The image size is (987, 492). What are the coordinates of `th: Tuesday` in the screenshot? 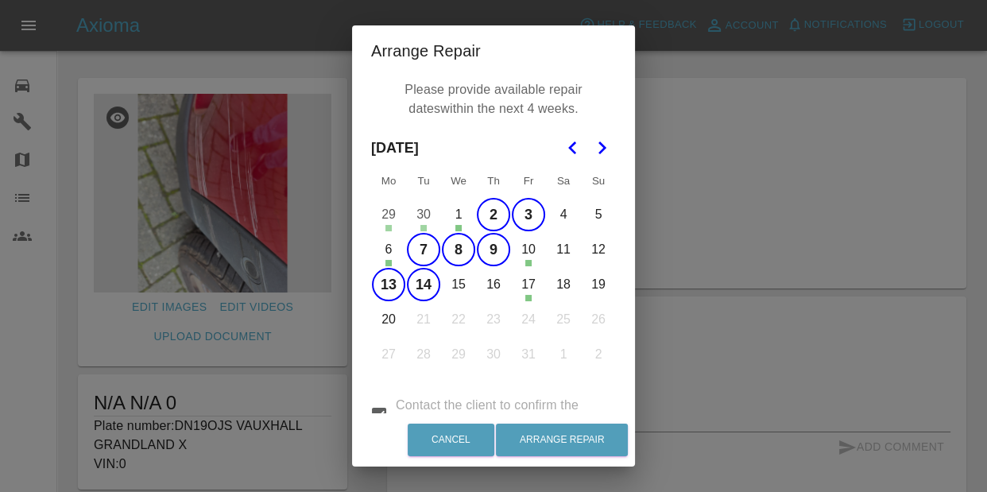 It's located at (423, 181).